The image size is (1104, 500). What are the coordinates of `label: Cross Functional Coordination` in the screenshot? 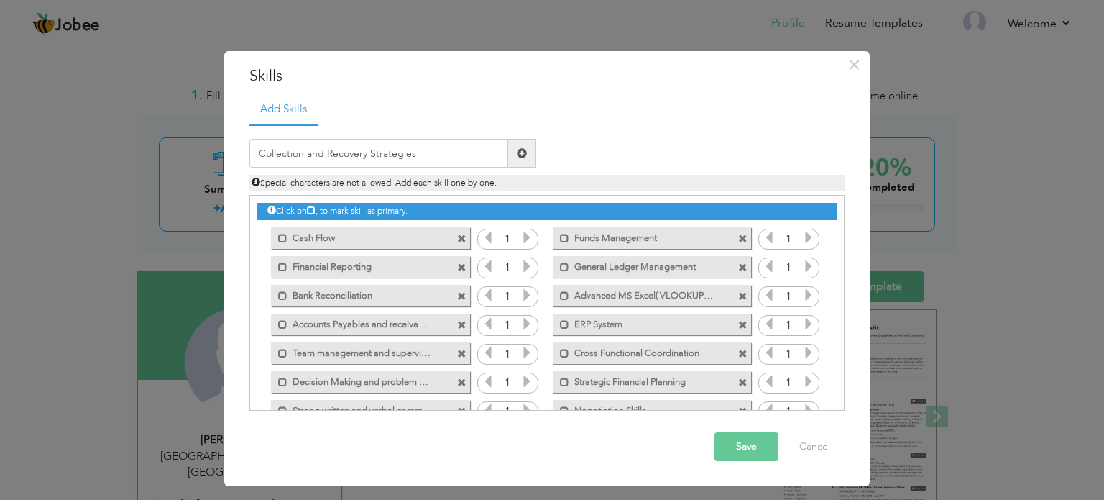 It's located at (642, 351).